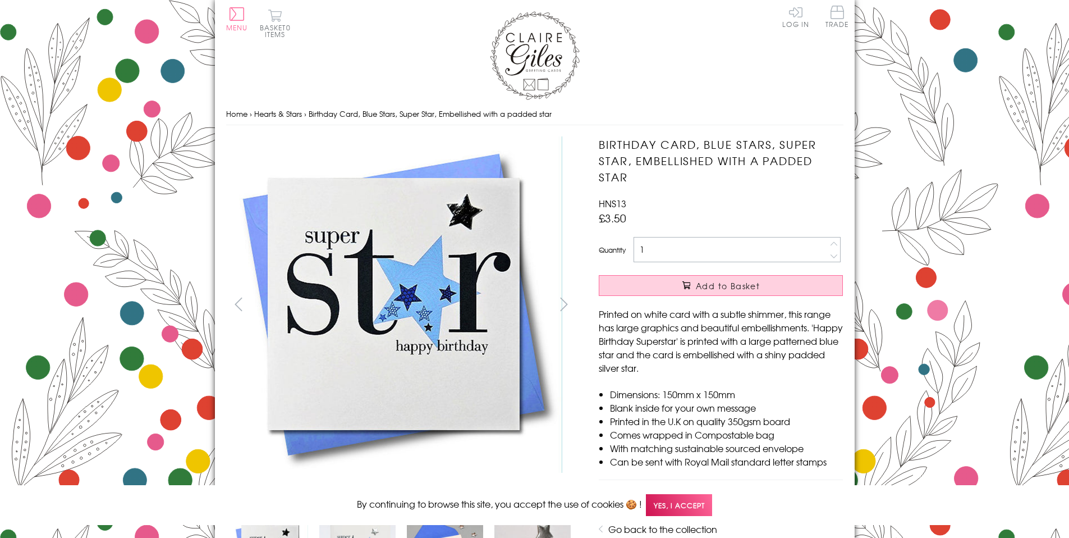  What do you see at coordinates (721, 161) in the screenshot?
I see `h1: Birthday Card, Blue Stars, Super Star, Embellished with a padded star` at bounding box center [721, 161].